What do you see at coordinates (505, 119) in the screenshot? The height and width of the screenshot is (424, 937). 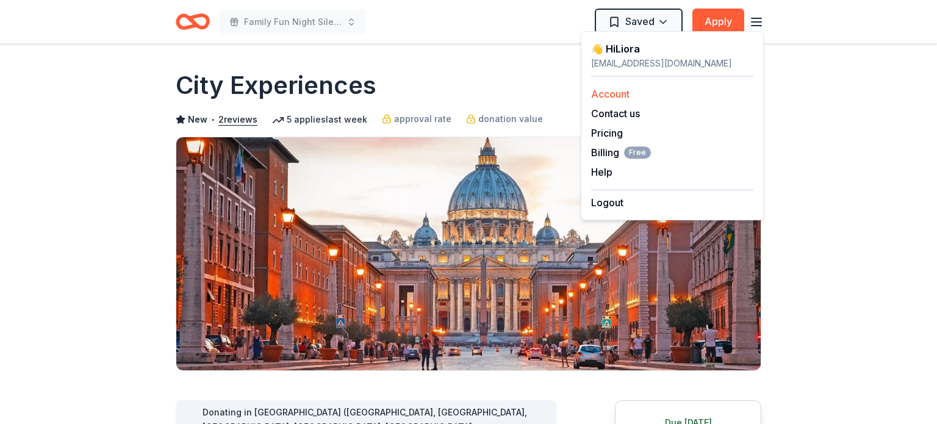 I see `a: donation value` at bounding box center [505, 119].